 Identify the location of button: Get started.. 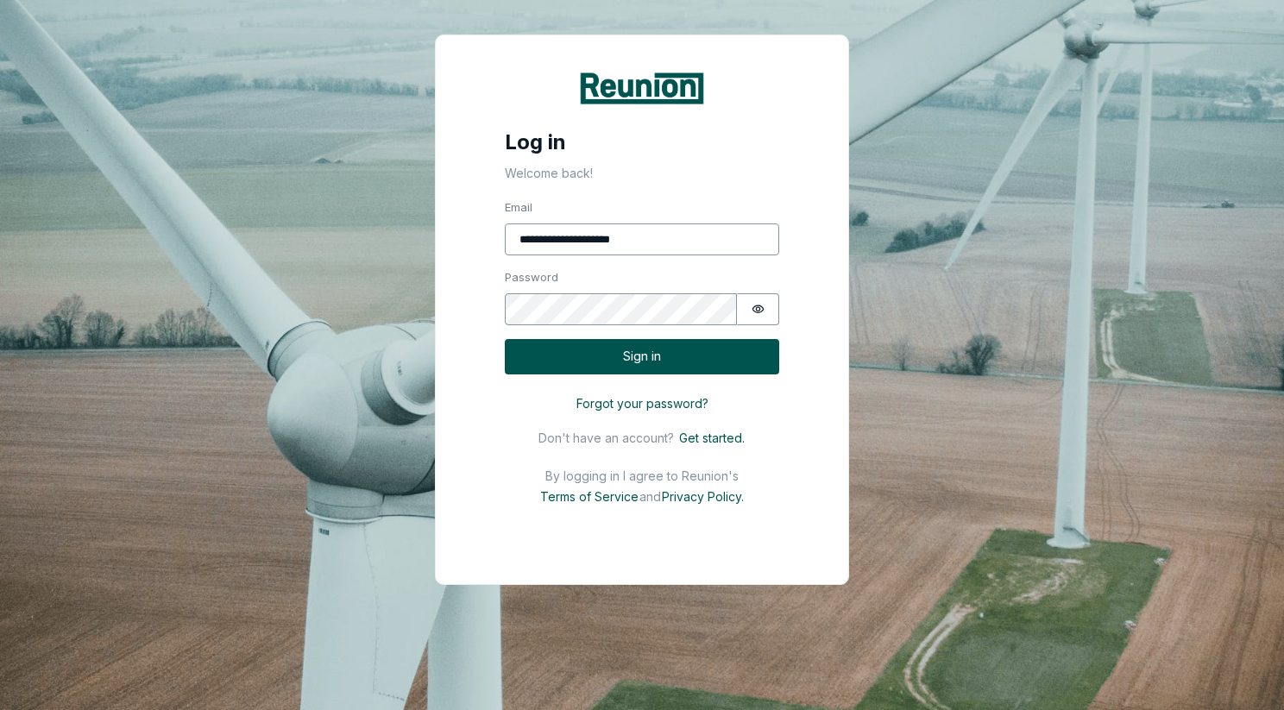
(709, 437).